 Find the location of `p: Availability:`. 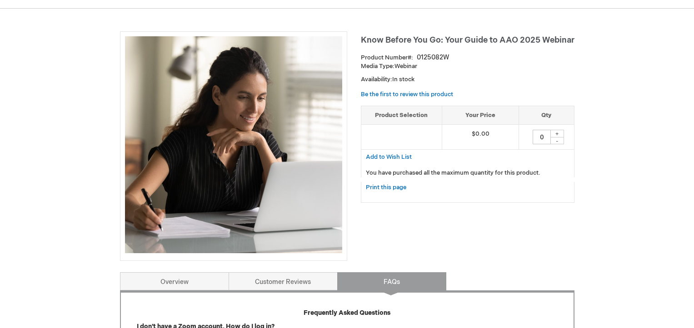

p: Availability: is located at coordinates (467, 80).